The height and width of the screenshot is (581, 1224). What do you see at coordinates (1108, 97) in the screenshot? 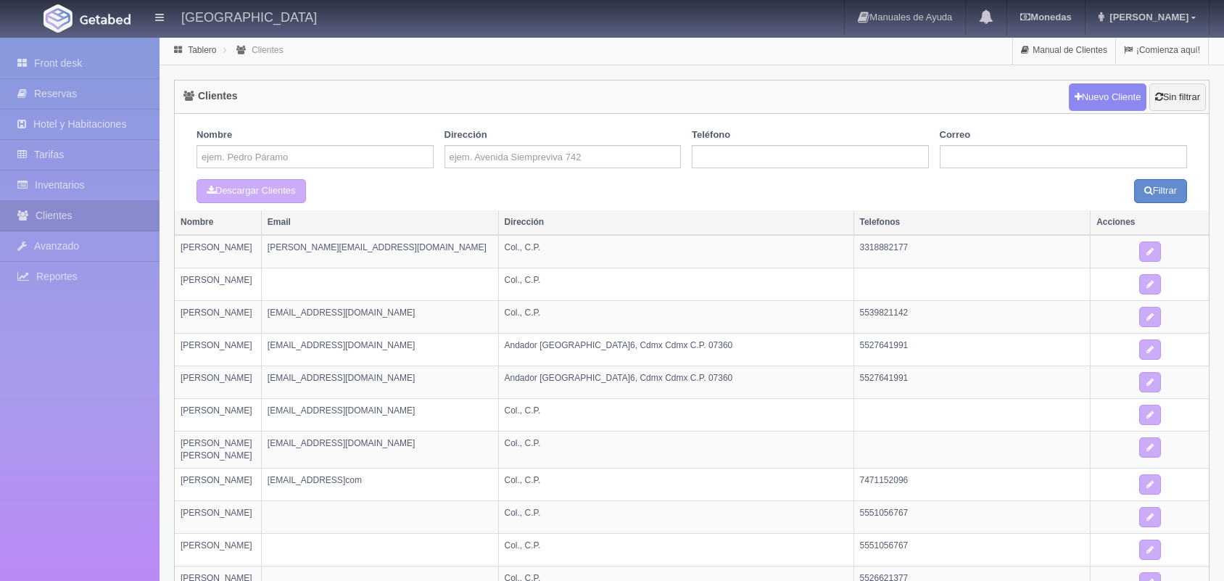
I see `a: Nuevo Cliente` at bounding box center [1108, 97].